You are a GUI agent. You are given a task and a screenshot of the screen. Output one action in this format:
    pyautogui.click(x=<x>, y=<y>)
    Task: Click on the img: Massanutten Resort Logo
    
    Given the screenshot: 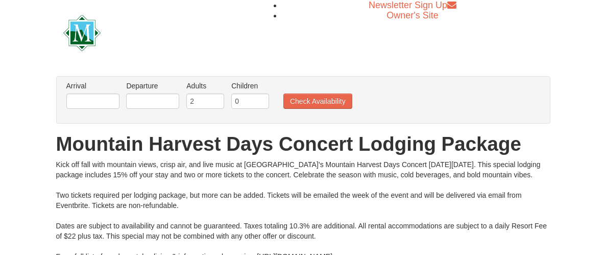 What is the action you would take?
    pyautogui.click(x=159, y=33)
    